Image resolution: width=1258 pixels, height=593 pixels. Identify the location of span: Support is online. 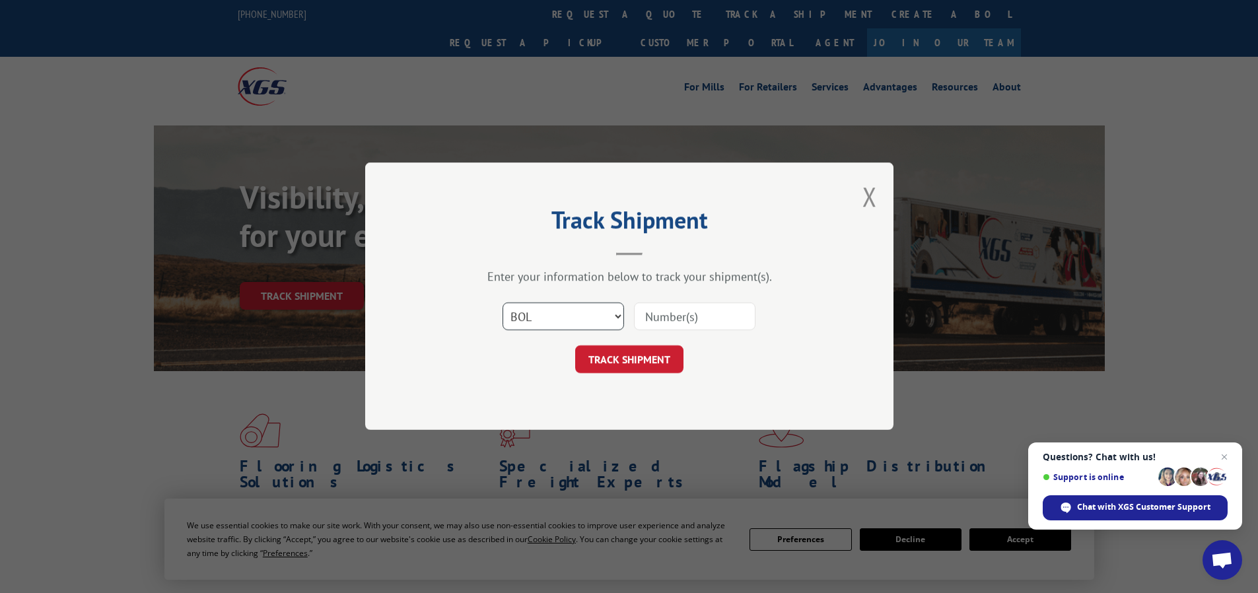
(1098, 477).